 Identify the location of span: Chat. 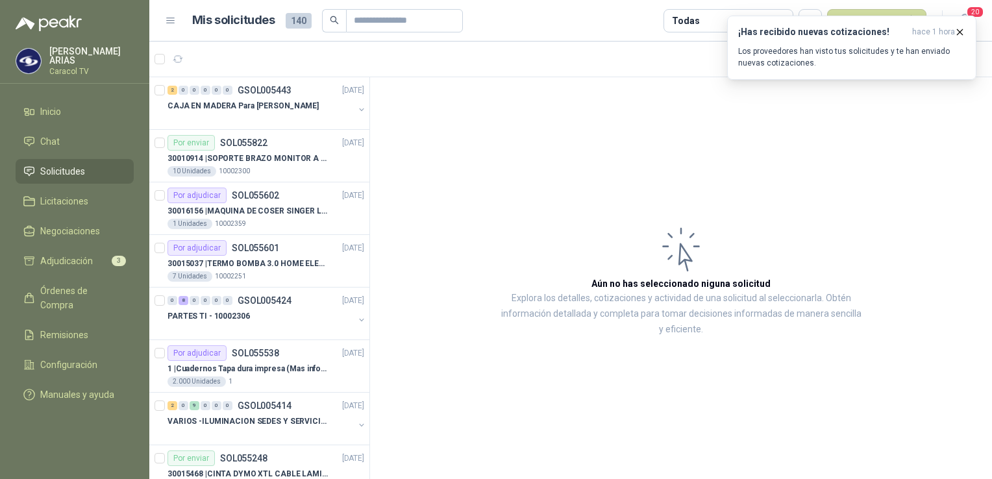
(50, 142).